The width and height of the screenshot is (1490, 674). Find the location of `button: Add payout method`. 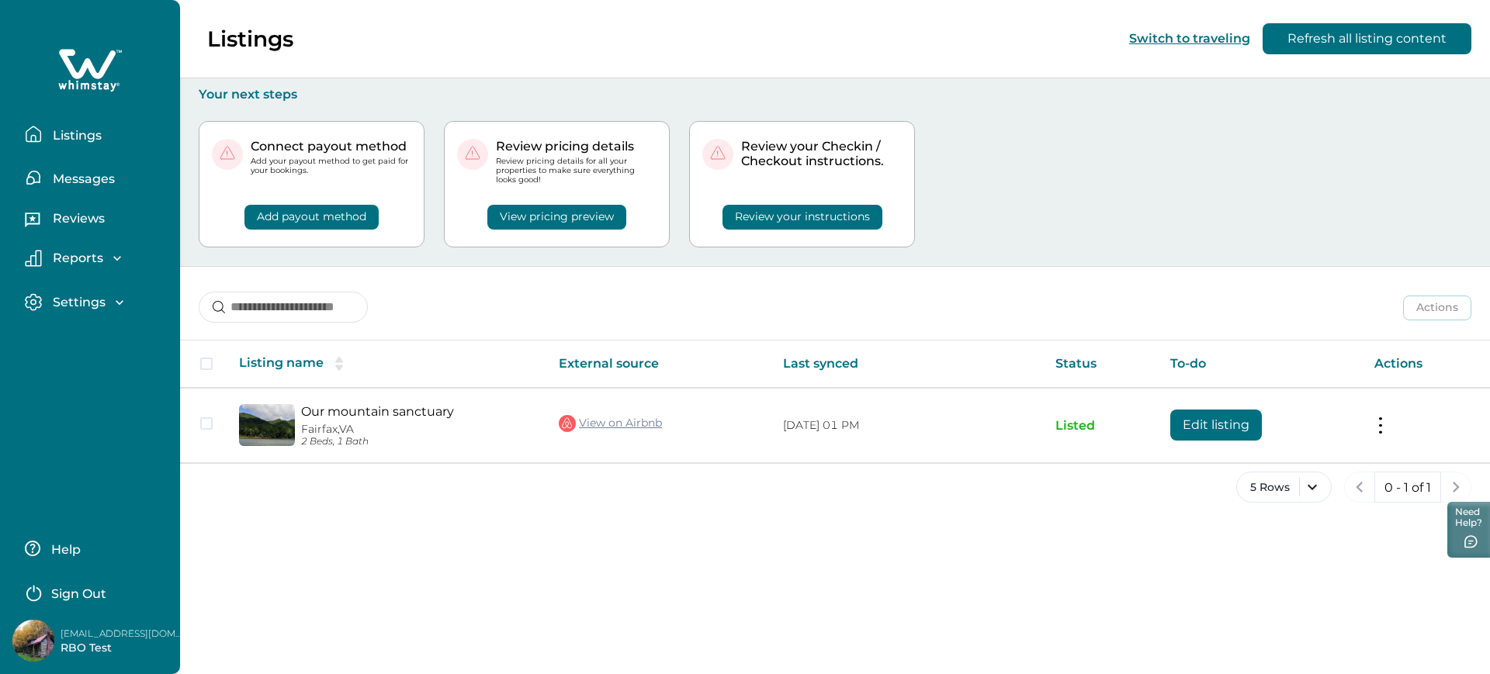

button: Add payout method is located at coordinates (311, 217).